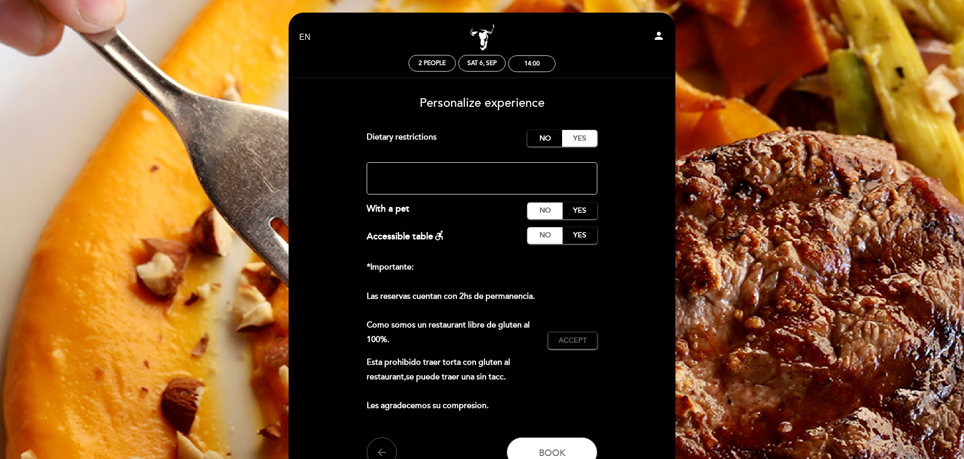 The image size is (964, 459). I want to click on i: accessible_forward, so click(439, 235).